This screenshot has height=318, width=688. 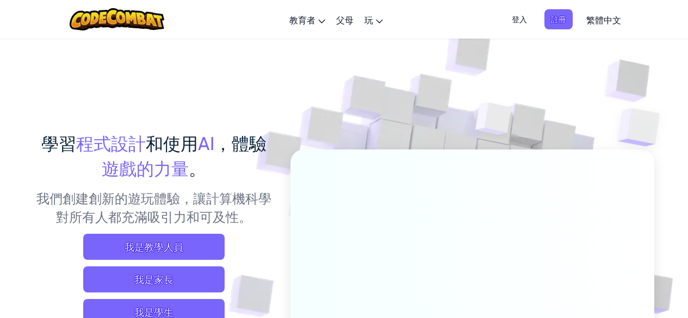 I want to click on span: 我是家長, so click(x=154, y=280).